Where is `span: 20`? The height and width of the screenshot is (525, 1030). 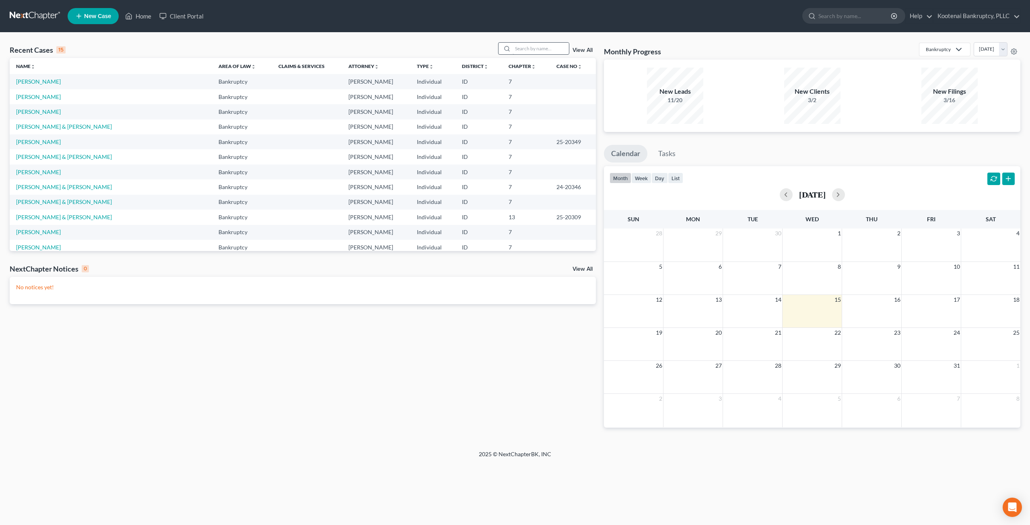 span: 20 is located at coordinates (718, 333).